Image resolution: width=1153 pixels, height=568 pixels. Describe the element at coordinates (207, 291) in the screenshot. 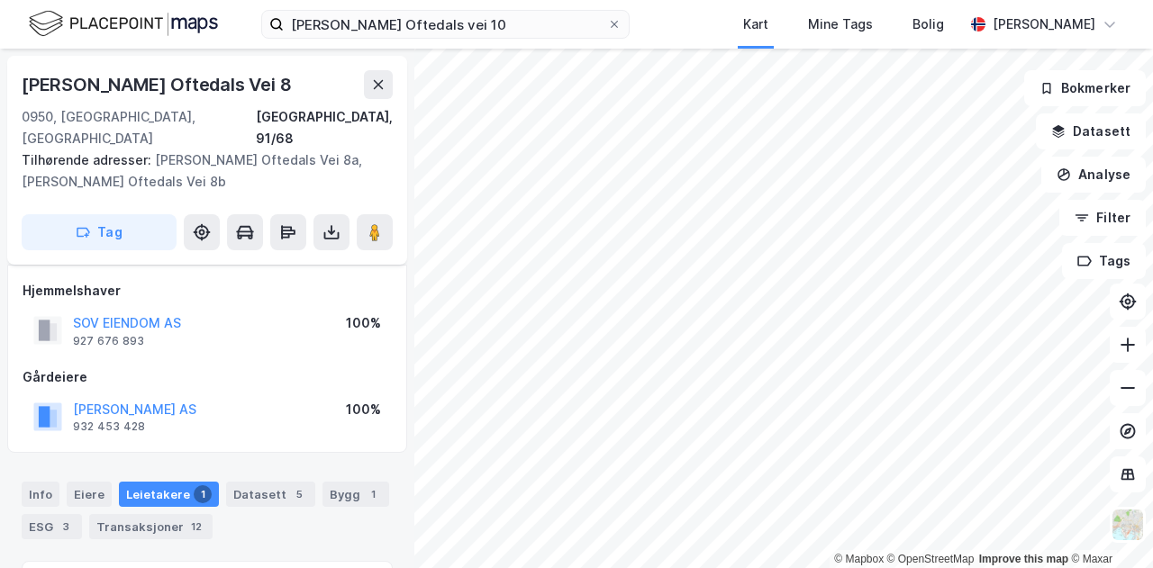

I see `div: Hjemmelshaver` at that location.